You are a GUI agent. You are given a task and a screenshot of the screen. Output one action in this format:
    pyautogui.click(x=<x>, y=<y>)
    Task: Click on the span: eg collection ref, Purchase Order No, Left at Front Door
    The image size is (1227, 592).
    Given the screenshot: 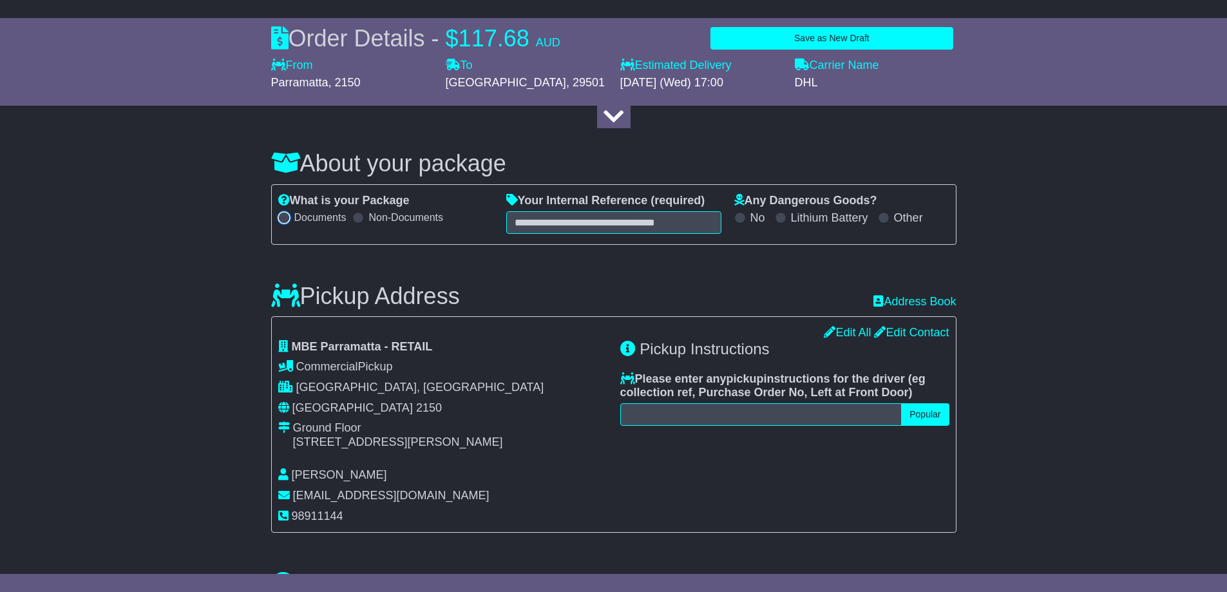 What is the action you would take?
    pyautogui.click(x=773, y=386)
    